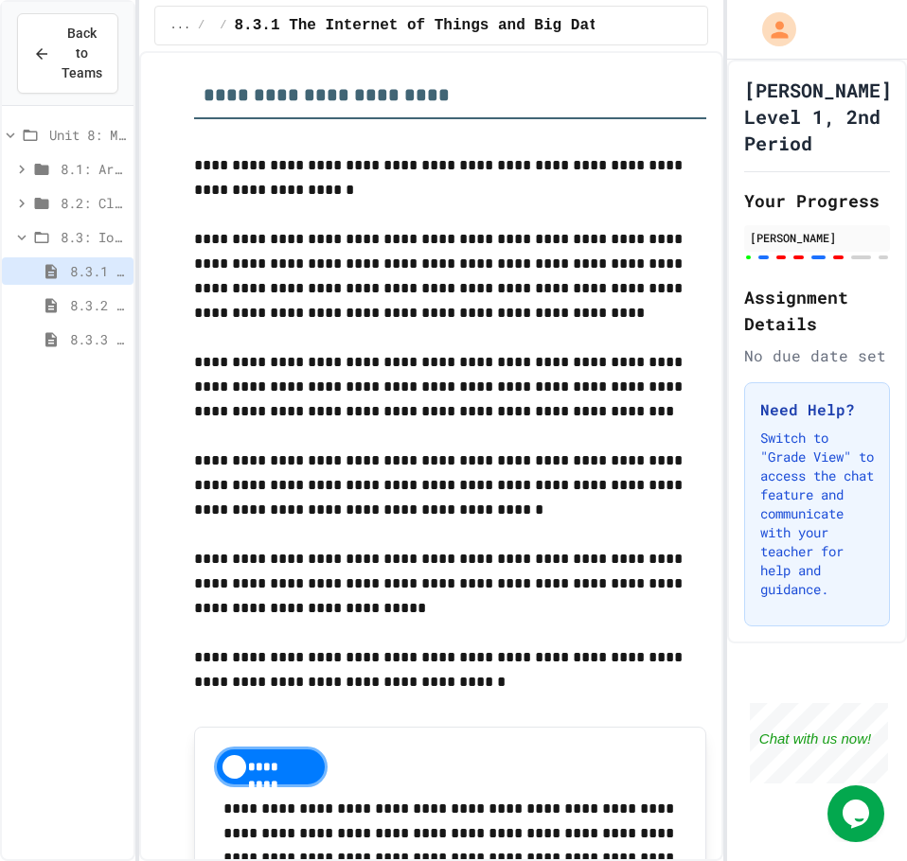 This screenshot has height=861, width=907. What do you see at coordinates (817, 356) in the screenshot?
I see `div: No due date set` at bounding box center [817, 356].